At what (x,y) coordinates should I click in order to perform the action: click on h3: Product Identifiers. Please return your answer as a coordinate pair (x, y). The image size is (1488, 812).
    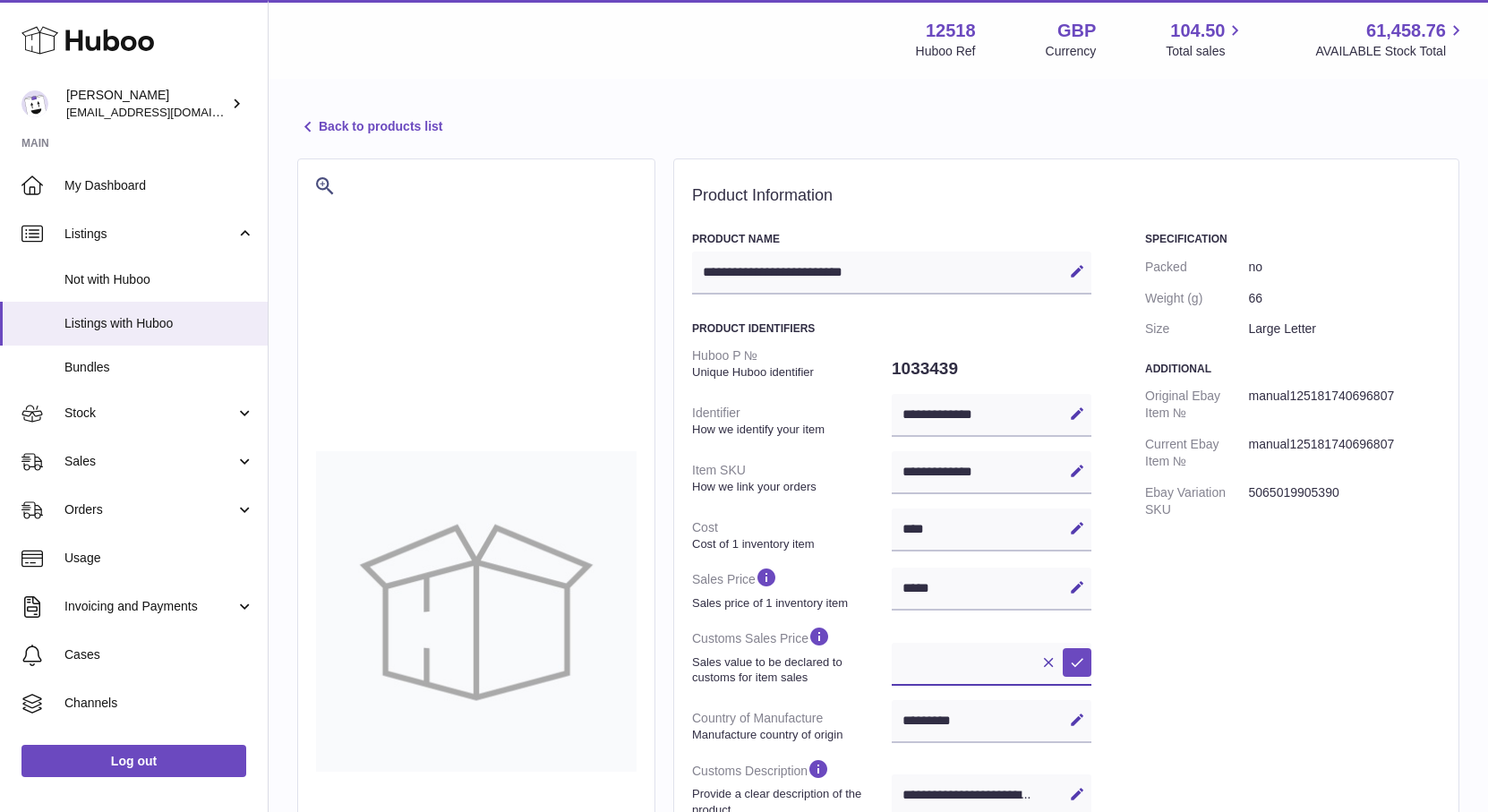
    Looking at the image, I should click on (891, 329).